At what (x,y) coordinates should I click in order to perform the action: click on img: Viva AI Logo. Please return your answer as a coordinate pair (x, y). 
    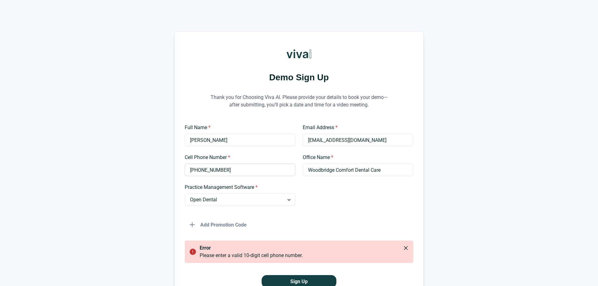
    Looking at the image, I should click on (299, 54).